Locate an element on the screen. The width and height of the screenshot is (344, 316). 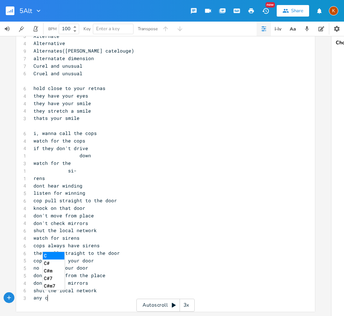
div: 3x is located at coordinates (186, 305).